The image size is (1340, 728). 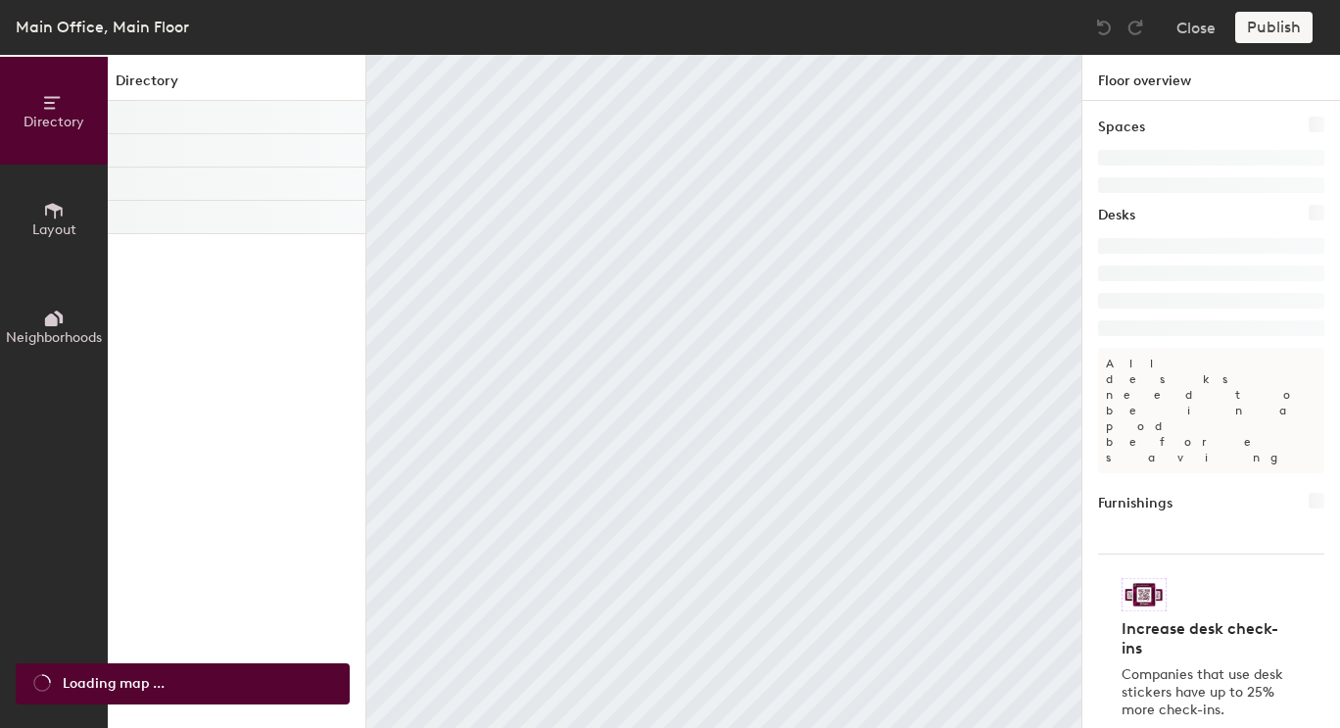 I want to click on canvas: Map, so click(x=724, y=391).